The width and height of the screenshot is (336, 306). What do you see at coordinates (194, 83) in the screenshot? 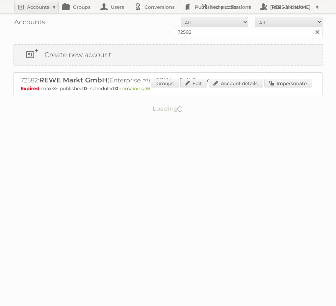
I see `a: Edit` at bounding box center [194, 83].